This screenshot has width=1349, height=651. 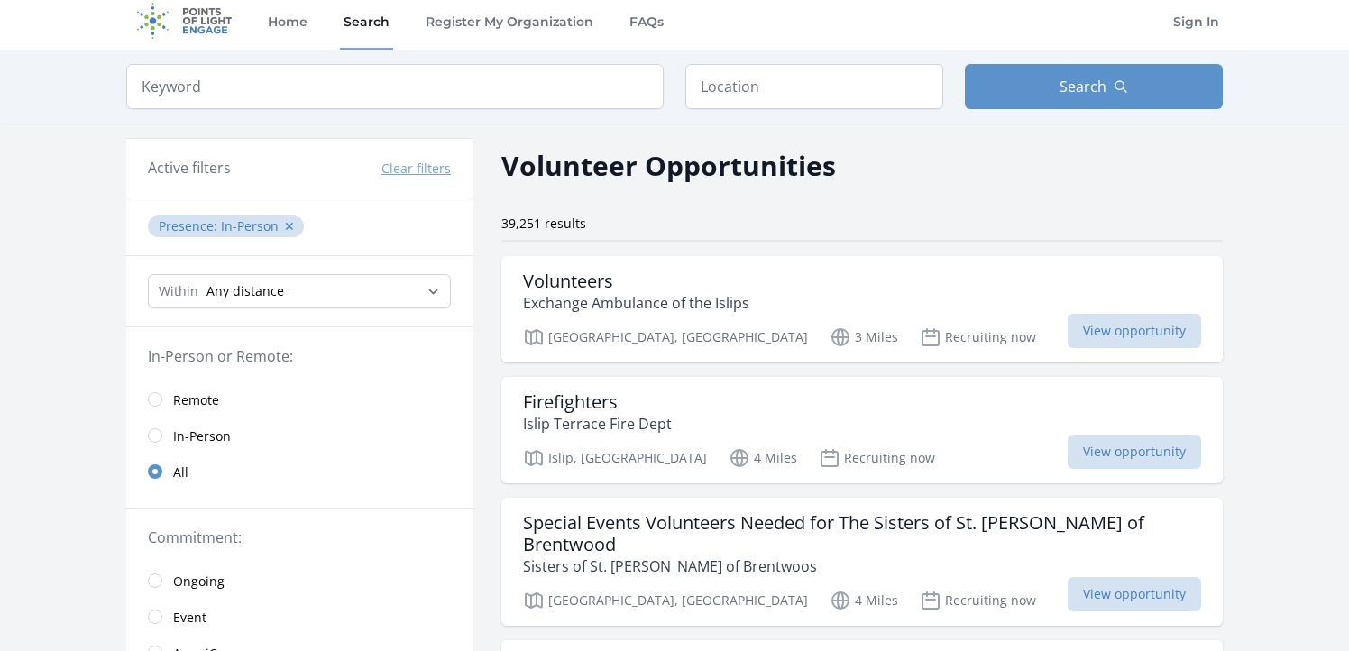 What do you see at coordinates (597, 402) in the screenshot?
I see `h3: Firefighters` at bounding box center [597, 402].